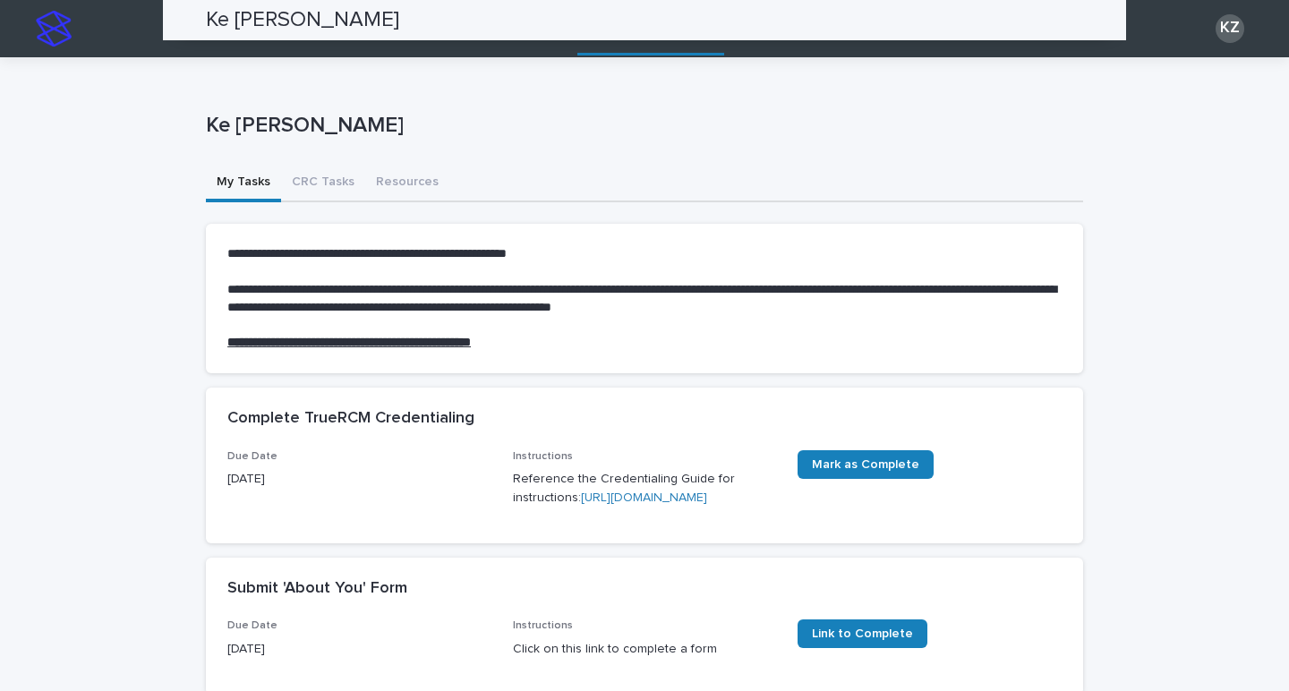 This screenshot has width=1289, height=691. I want to click on button: My Tasks, so click(243, 183).